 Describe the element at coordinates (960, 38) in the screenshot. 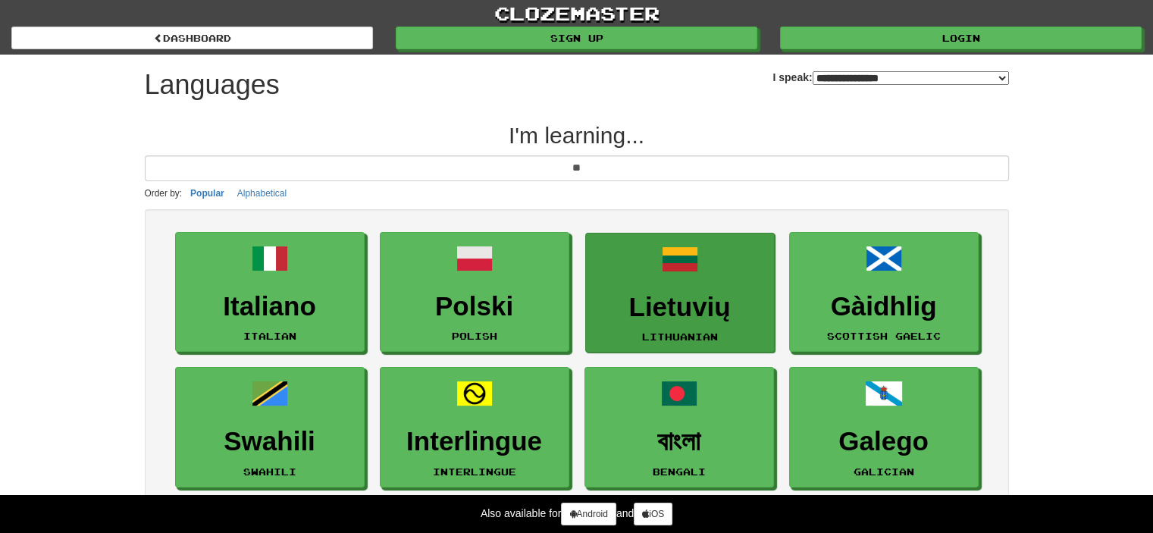

I see `a: Login` at that location.